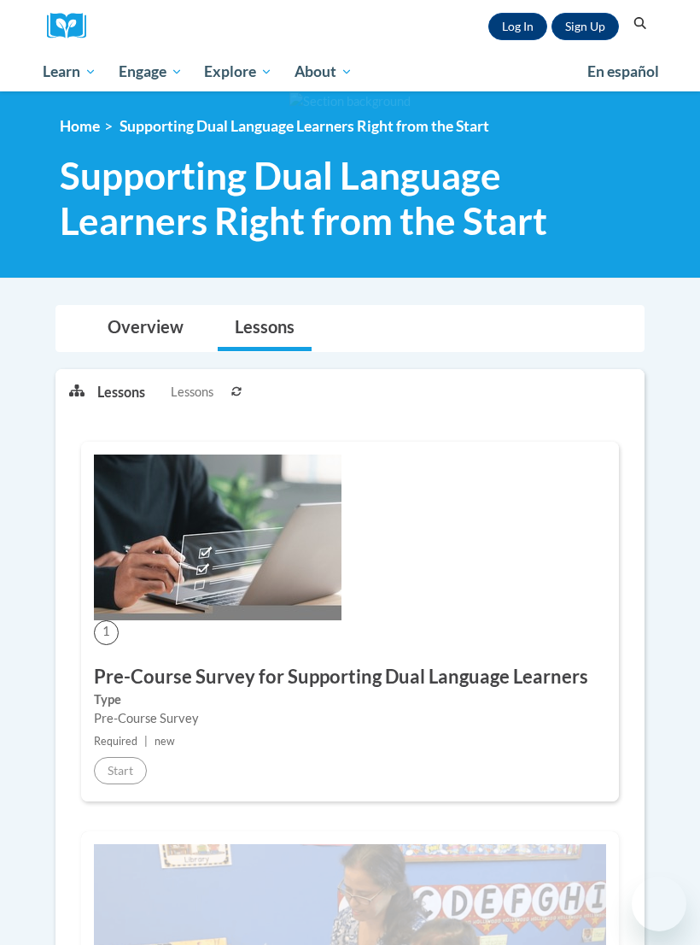  What do you see at coordinates (518, 26) in the screenshot?
I see `a: Log In` at bounding box center [518, 26].